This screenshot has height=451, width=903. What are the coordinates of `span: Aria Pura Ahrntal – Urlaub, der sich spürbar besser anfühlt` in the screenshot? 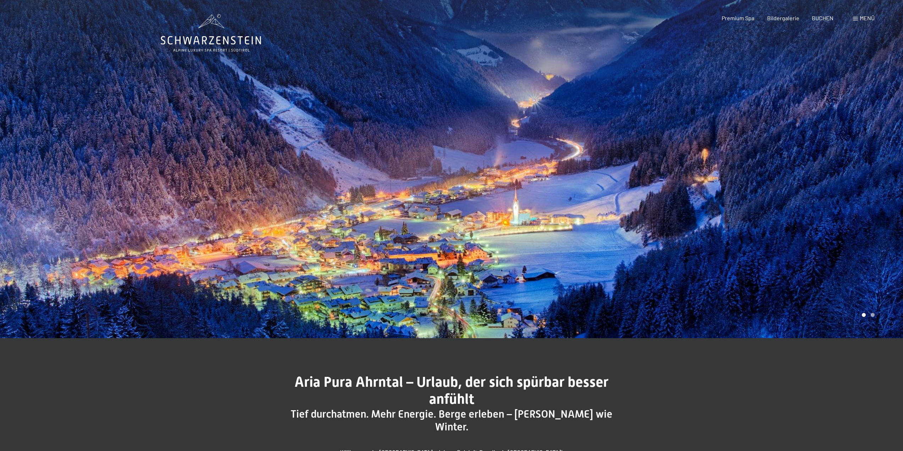 It's located at (451, 390).